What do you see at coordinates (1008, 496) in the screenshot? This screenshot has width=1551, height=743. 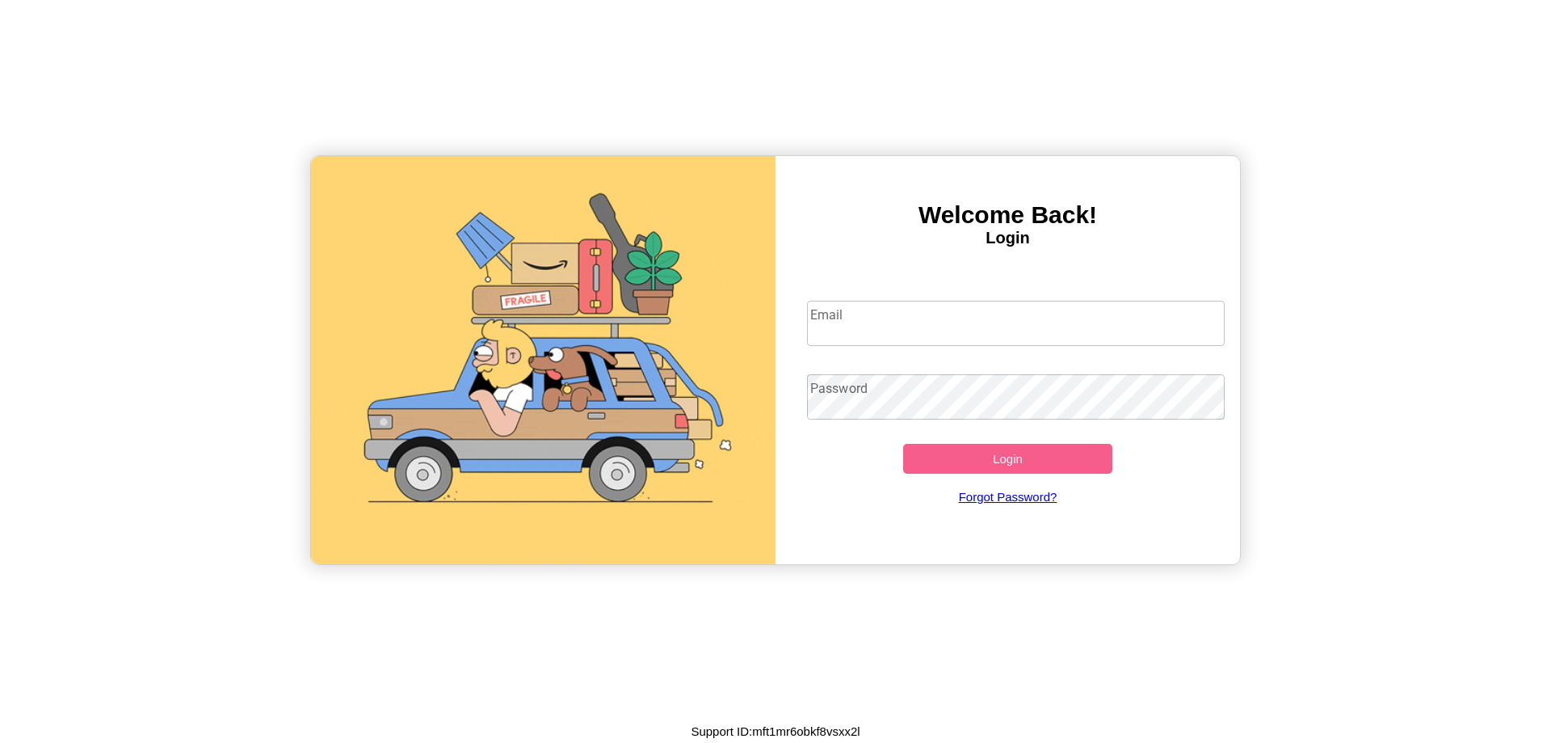 I see `a: Forgot Password?` at bounding box center [1008, 496].